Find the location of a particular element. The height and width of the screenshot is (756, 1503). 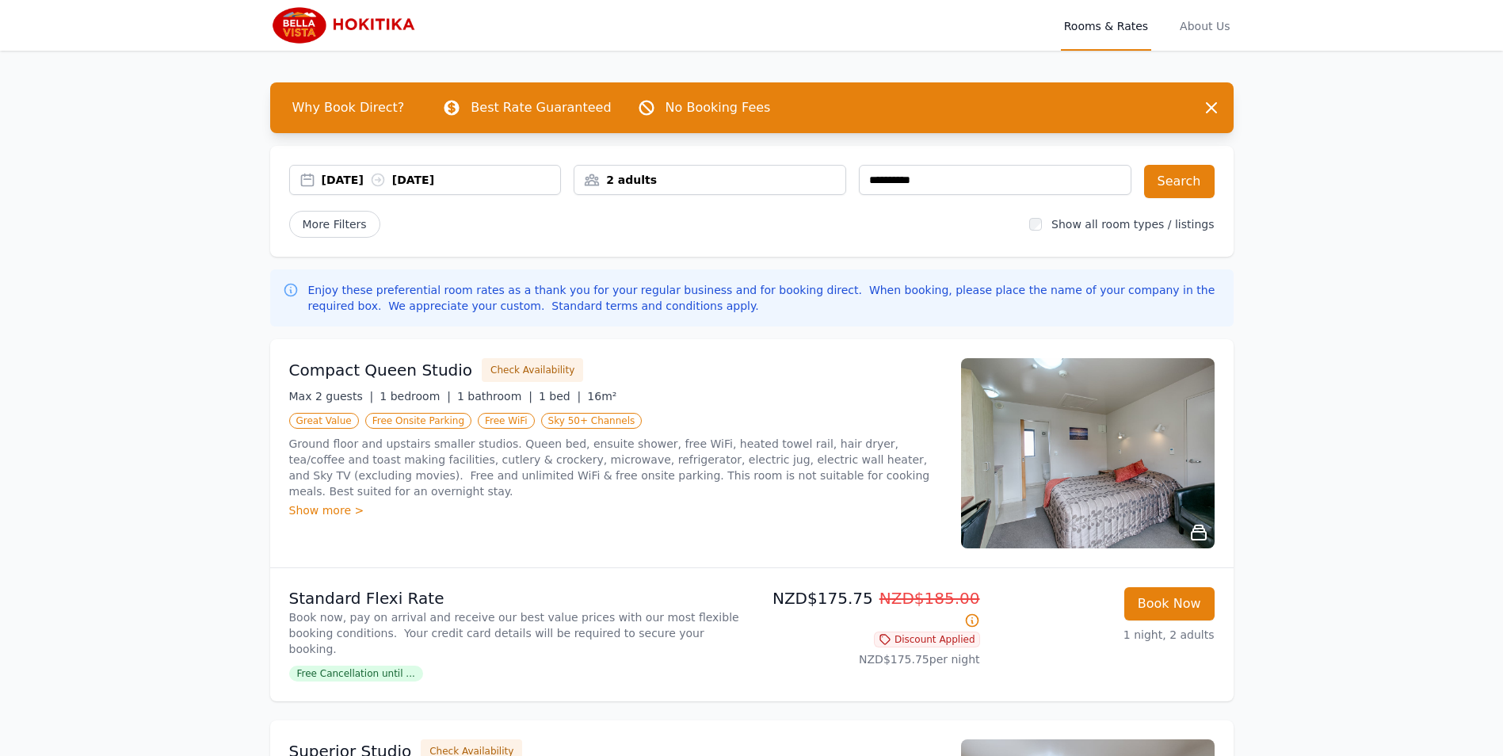

p: NZD$175.75 is located at coordinates (869, 609).